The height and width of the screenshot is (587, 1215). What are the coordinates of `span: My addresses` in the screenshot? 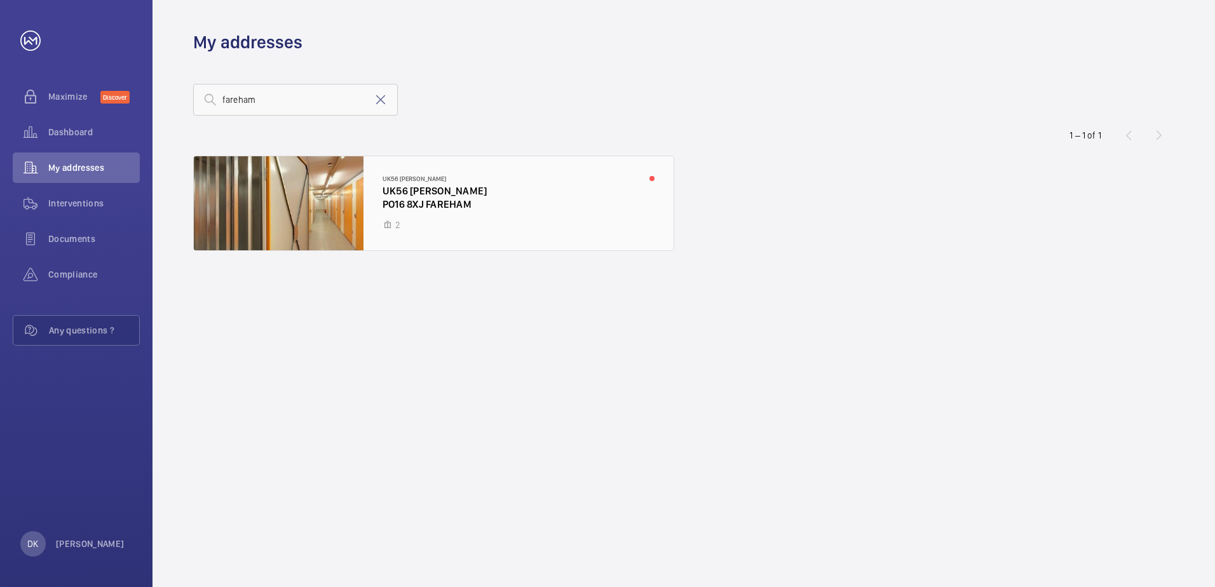 It's located at (94, 168).